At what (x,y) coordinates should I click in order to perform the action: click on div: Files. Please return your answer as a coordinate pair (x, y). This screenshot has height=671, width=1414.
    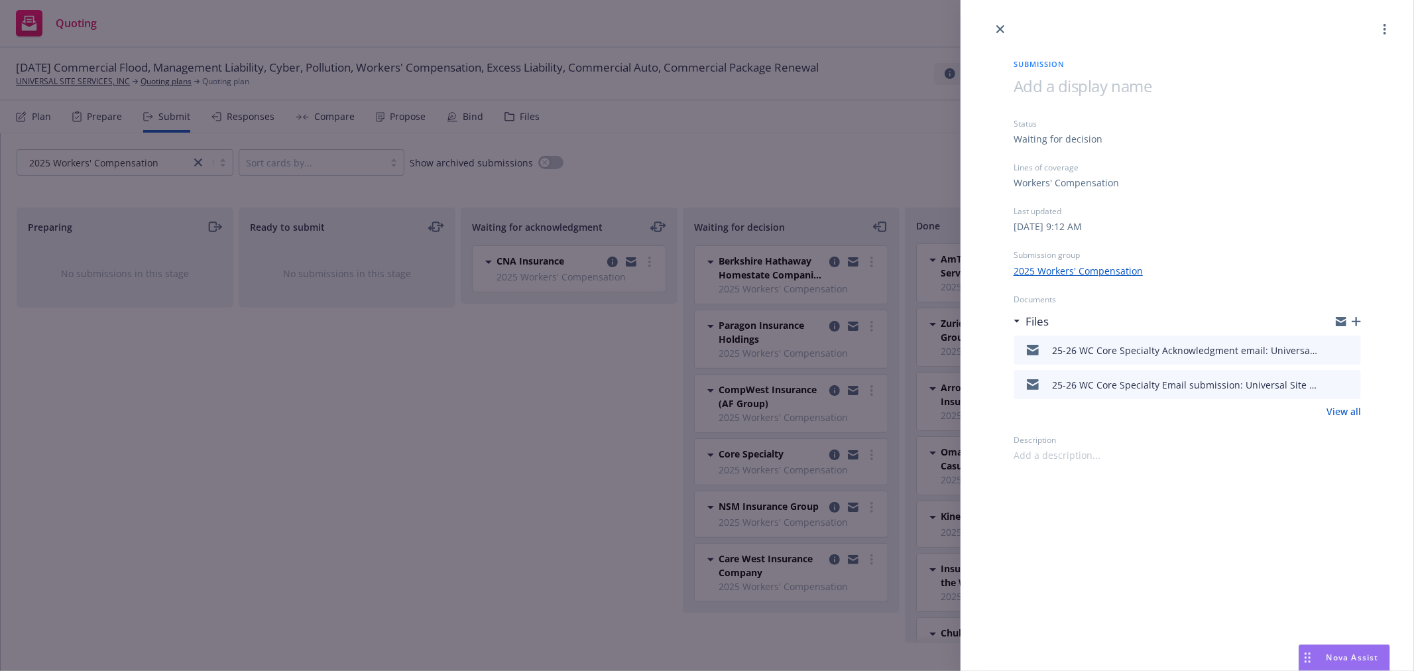
    Looking at the image, I should click on (1031, 321).